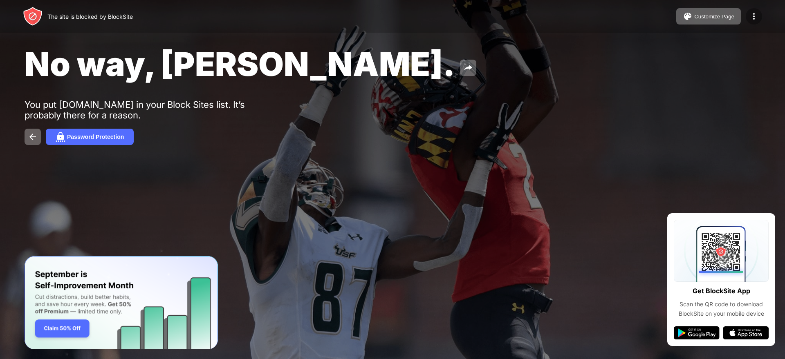 The width and height of the screenshot is (785, 359). Describe the element at coordinates (754, 16) in the screenshot. I see `img: menu-icon.svg` at that location.